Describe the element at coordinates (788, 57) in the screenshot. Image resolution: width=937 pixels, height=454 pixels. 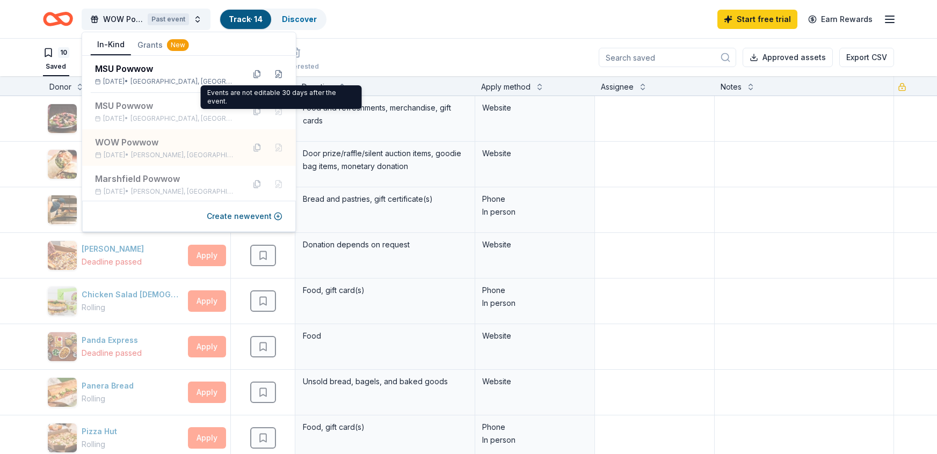
I see `button: Approved assets` at that location.